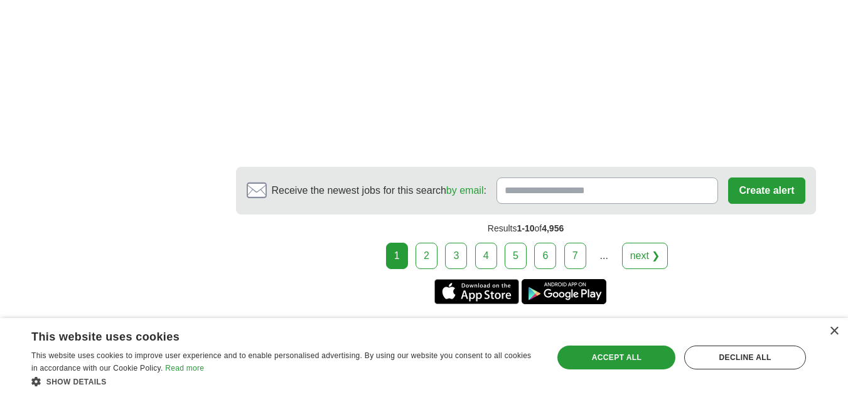 The height and width of the screenshot is (397, 848). Describe the element at coordinates (616, 358) in the screenshot. I see `div: Accept all` at that location.